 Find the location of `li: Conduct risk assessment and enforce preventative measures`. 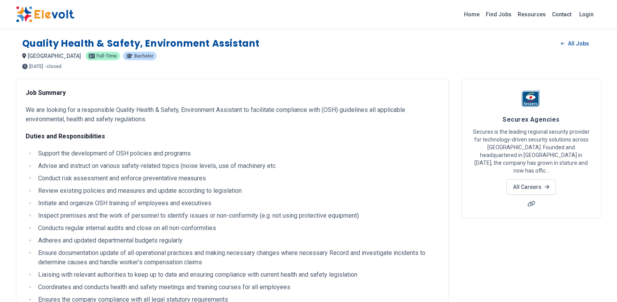

li: Conduct risk assessment and enforce preventative measures is located at coordinates (237, 179).